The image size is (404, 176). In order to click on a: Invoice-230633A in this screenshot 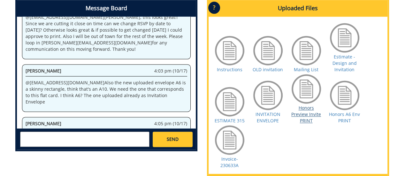, I will do `click(230, 162)`.